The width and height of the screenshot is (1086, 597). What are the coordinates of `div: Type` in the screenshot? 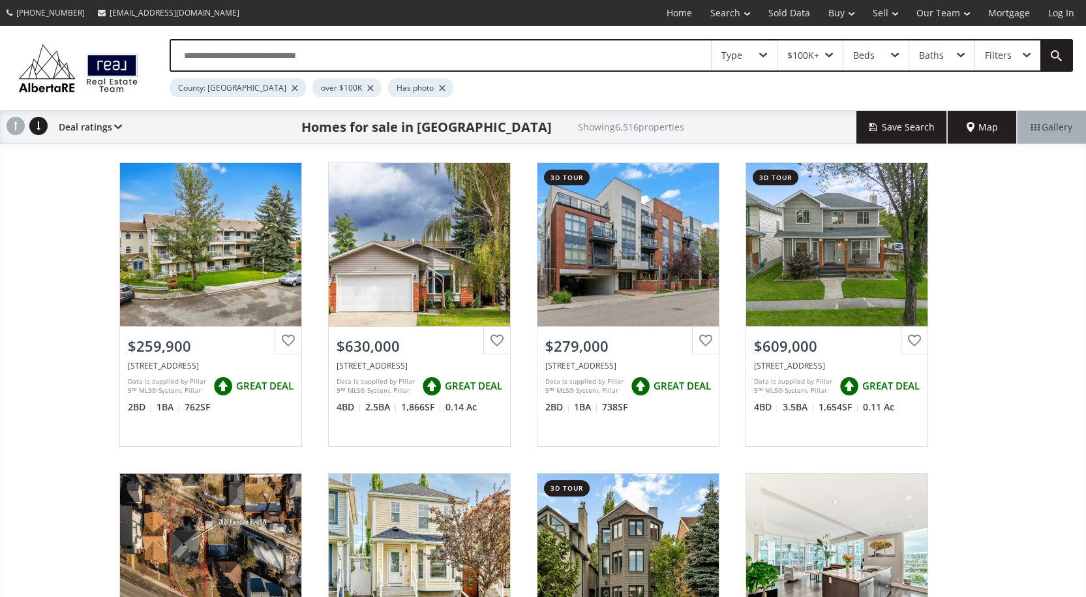 It's located at (732, 55).